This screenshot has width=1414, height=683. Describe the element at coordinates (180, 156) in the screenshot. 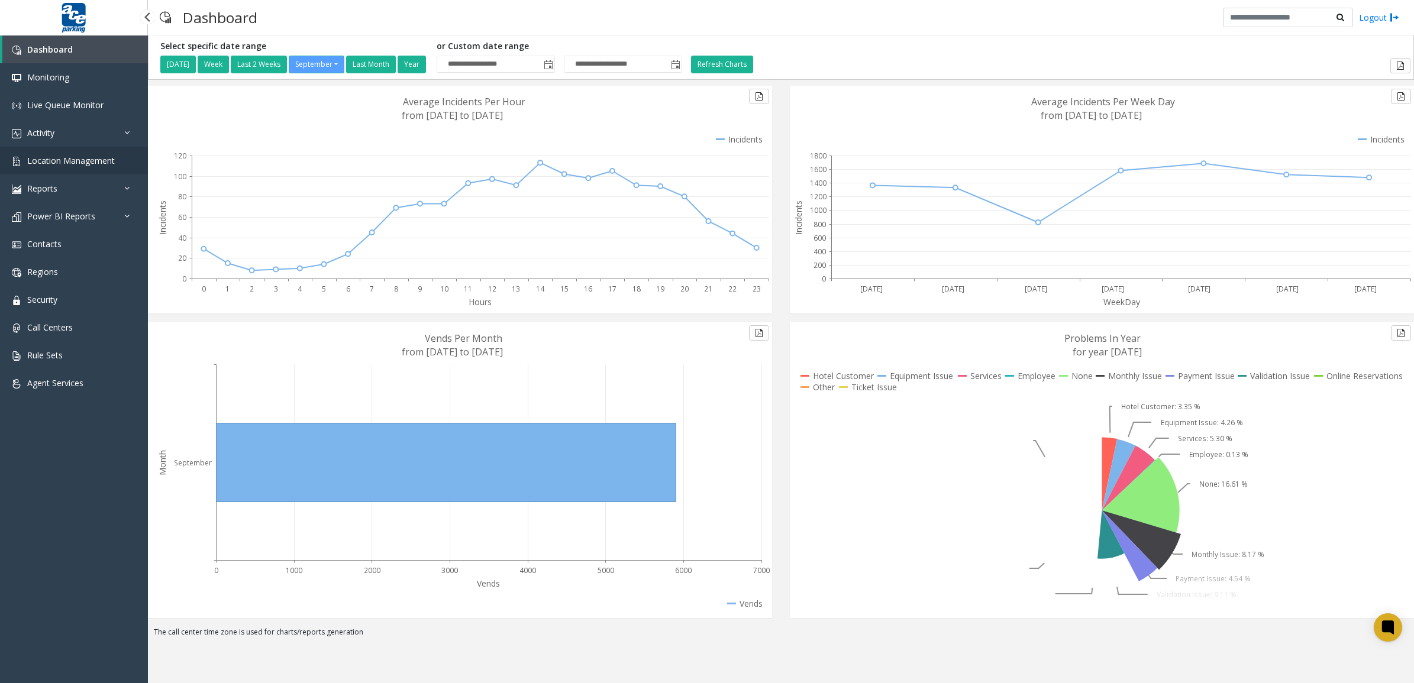

I see `text: 120` at that location.